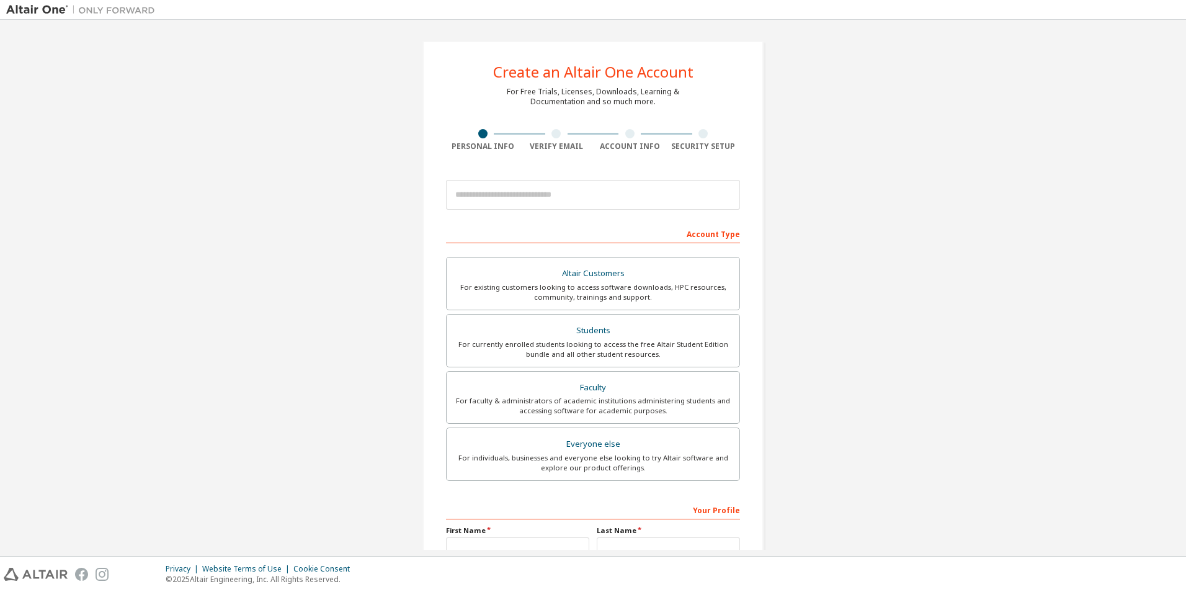  Describe the element at coordinates (630, 146) in the screenshot. I see `div: Account Info` at that location.